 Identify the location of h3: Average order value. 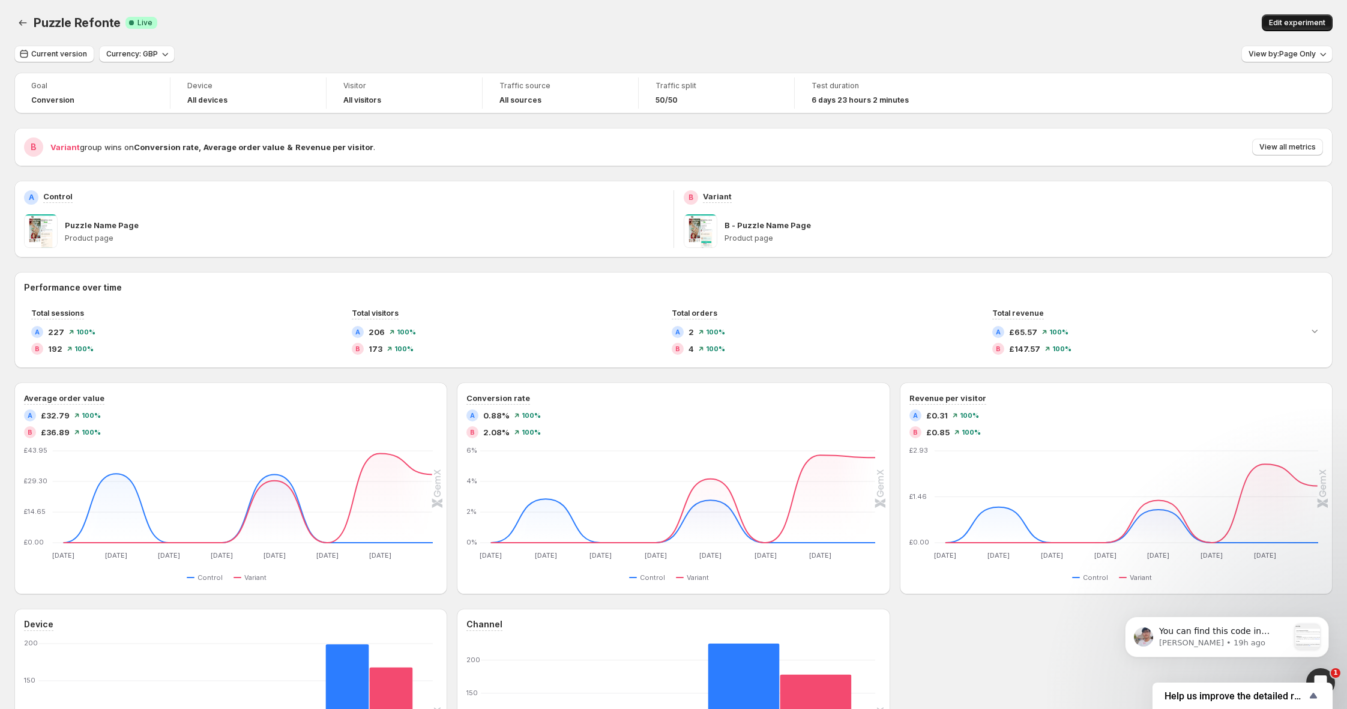
(64, 398).